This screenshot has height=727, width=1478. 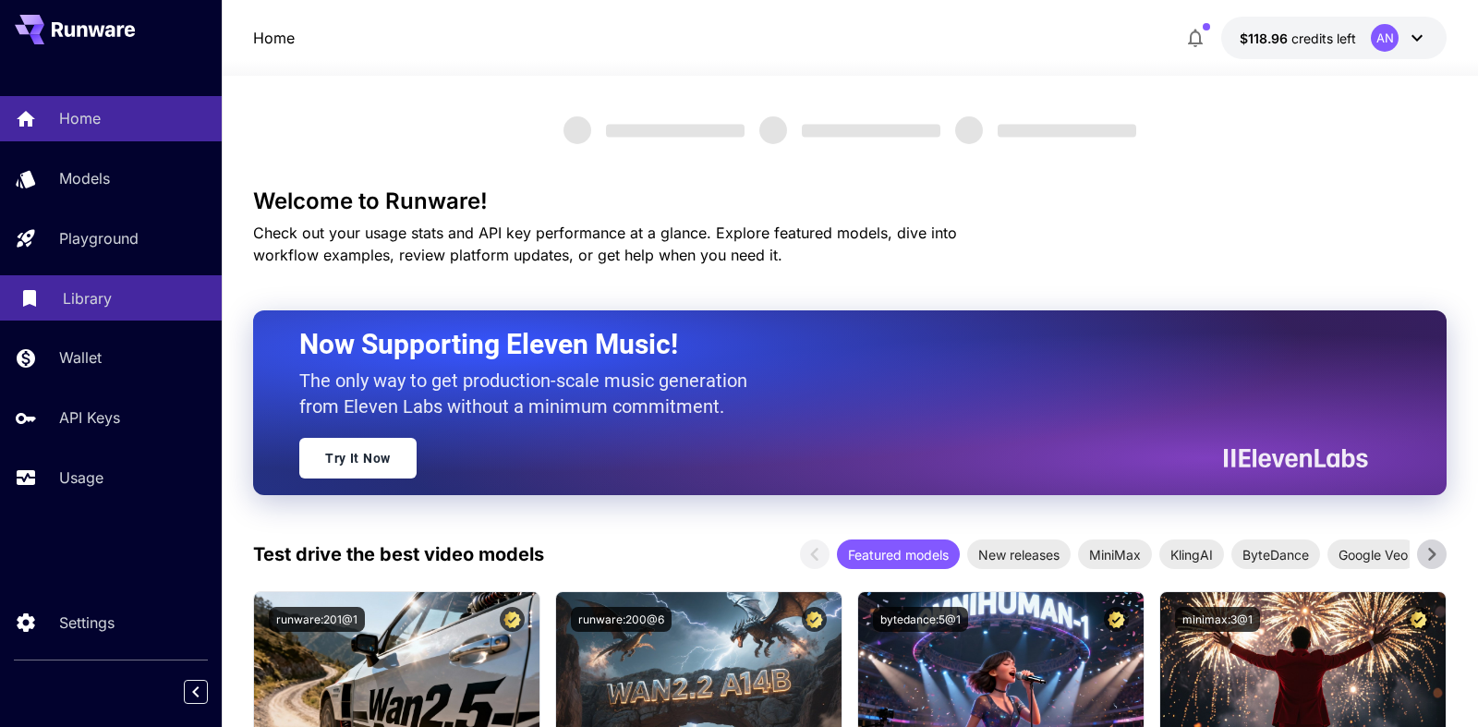 I want to click on div: Google Veo, so click(x=1373, y=554).